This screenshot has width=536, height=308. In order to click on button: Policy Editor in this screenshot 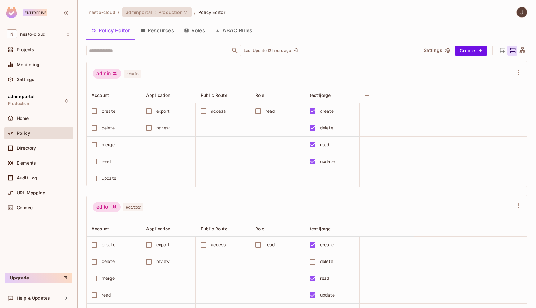, I will do `click(111, 30)`.